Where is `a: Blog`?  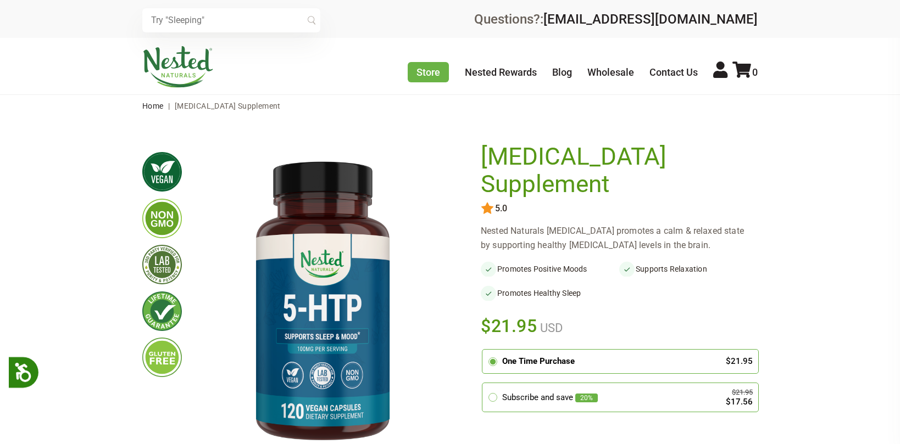
a: Blog is located at coordinates (562, 72).